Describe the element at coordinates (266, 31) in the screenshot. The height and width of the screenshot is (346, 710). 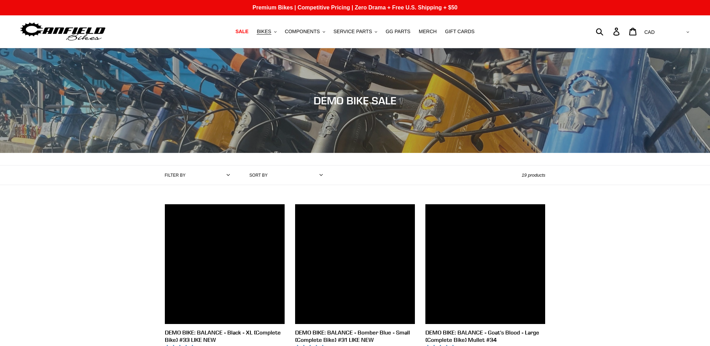
I see `button: BIKES` at that location.